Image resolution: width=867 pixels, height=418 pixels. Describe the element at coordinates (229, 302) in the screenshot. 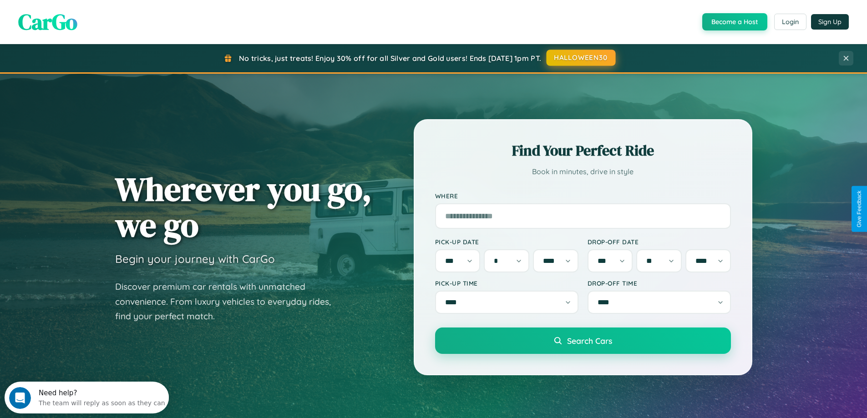

I see `p: Discover premium car rentals with unmatched convenience. From luxury vehicles to everyday rides, ...` at that location.